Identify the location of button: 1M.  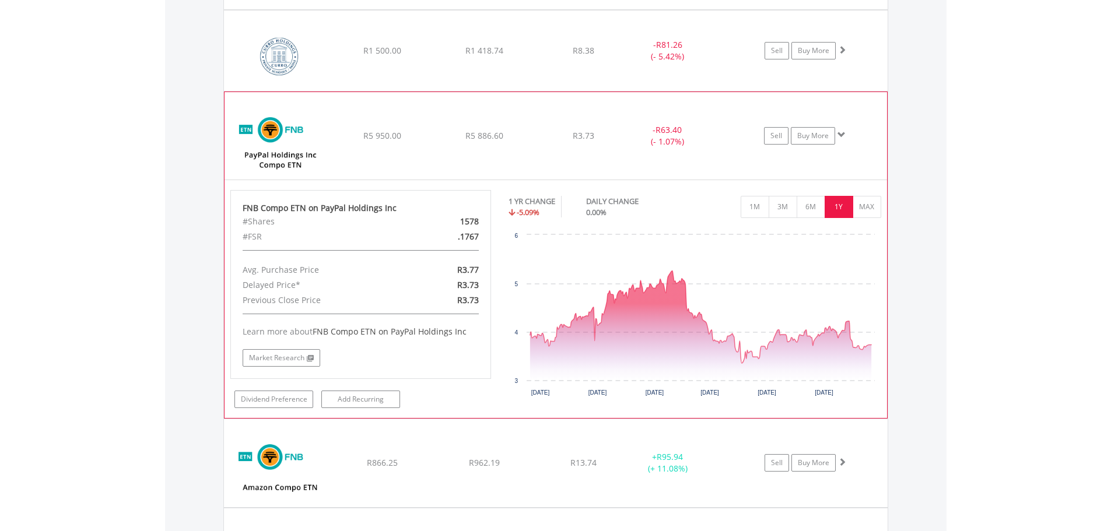
(755, 207).